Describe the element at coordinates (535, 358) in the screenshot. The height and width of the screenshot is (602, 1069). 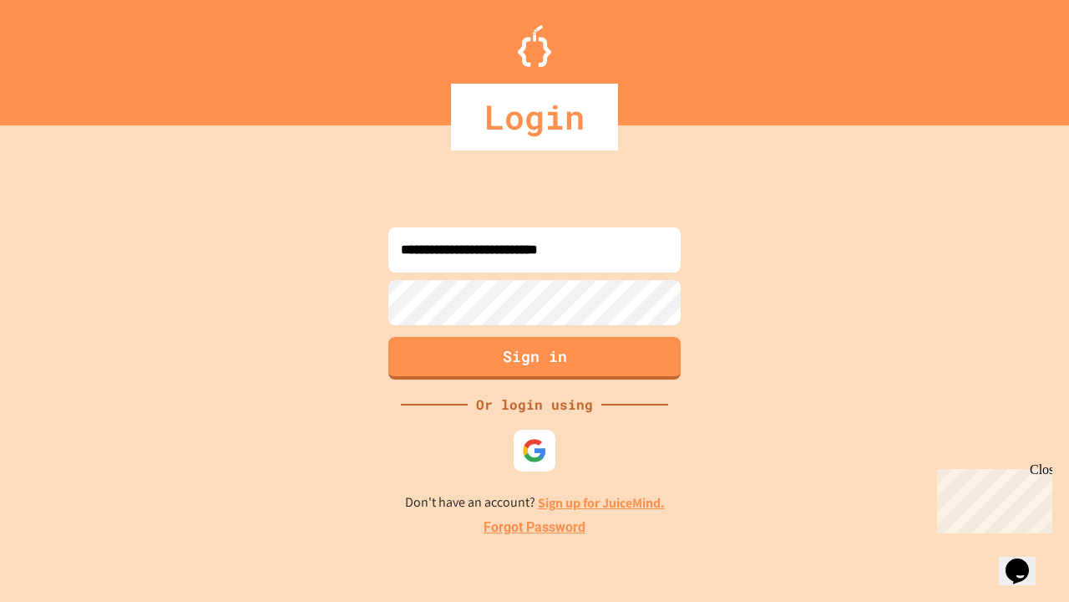
I see `button: Sign in` at that location.